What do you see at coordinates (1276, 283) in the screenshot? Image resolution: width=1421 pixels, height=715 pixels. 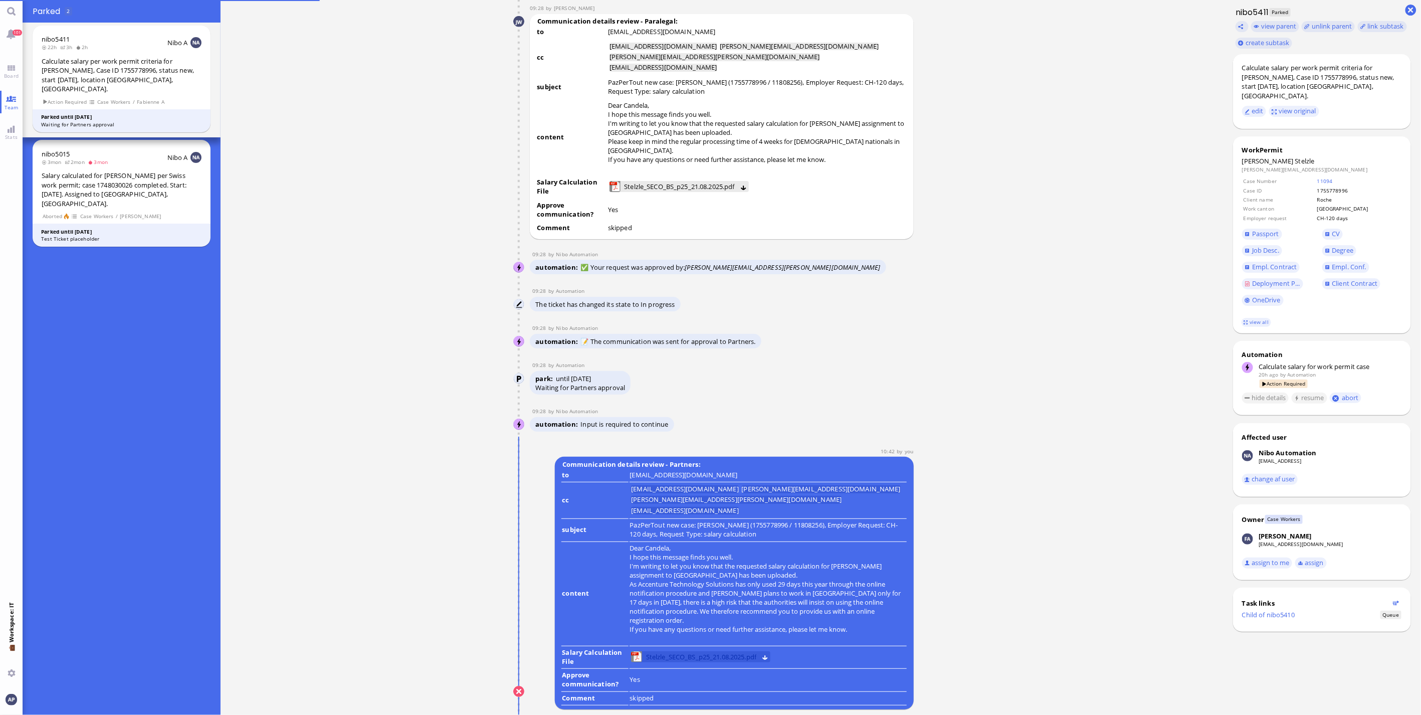 I see `span: Deployment P...` at bounding box center [1276, 283].